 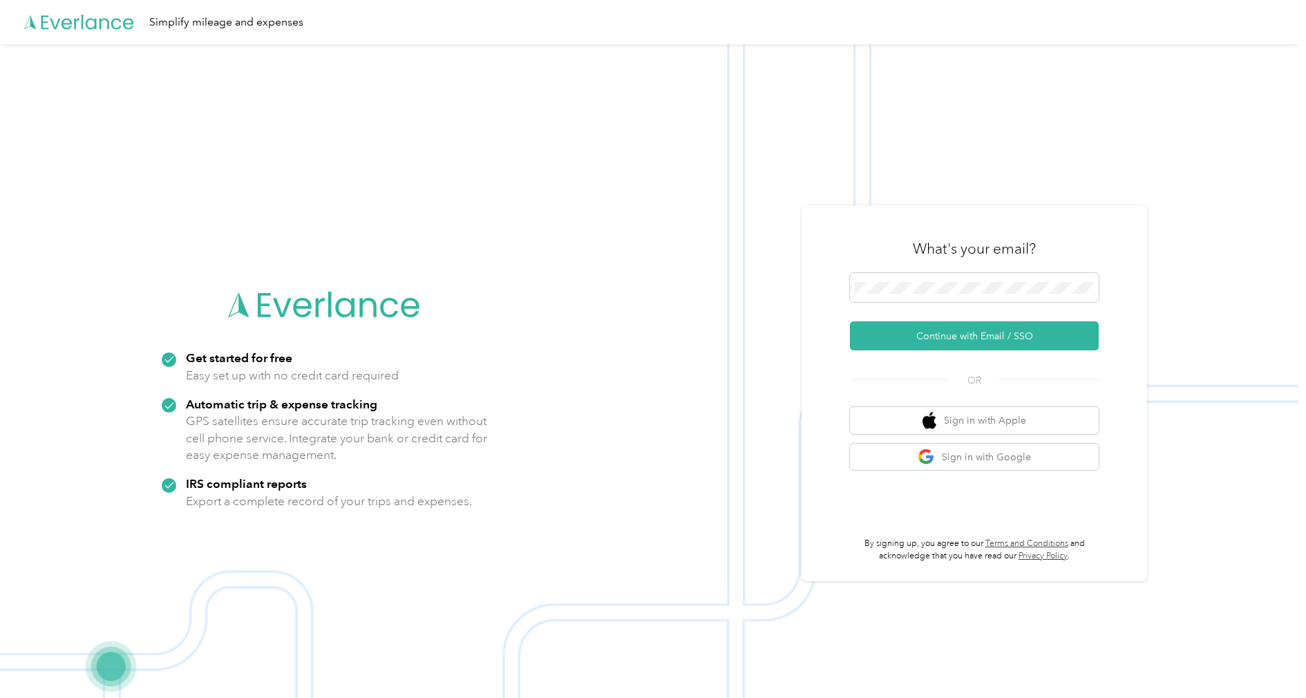 I want to click on span: OR, so click(x=974, y=380).